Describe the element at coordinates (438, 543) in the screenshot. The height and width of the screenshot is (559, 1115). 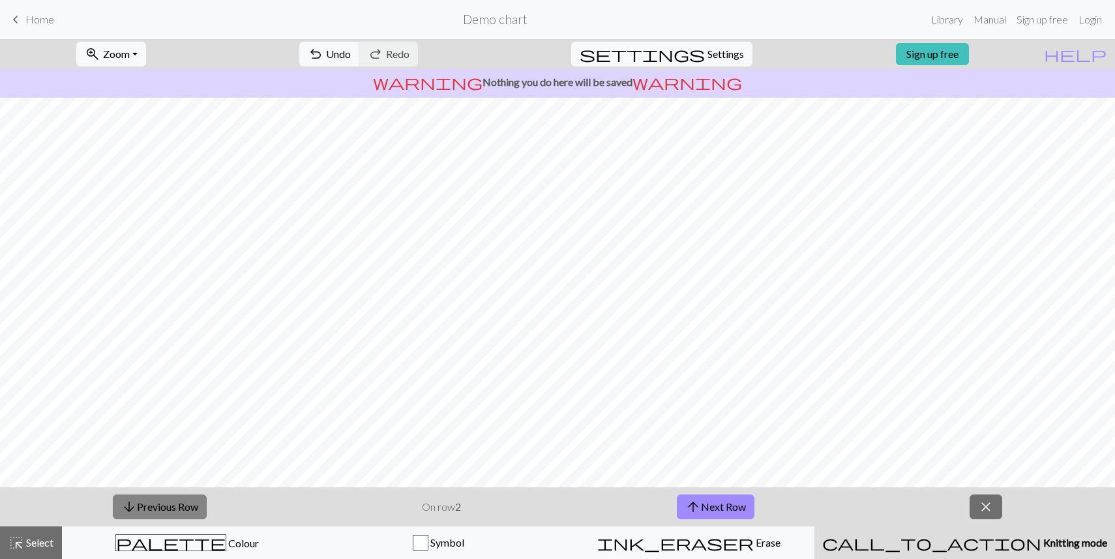
I see `button: Symbol` at that location.